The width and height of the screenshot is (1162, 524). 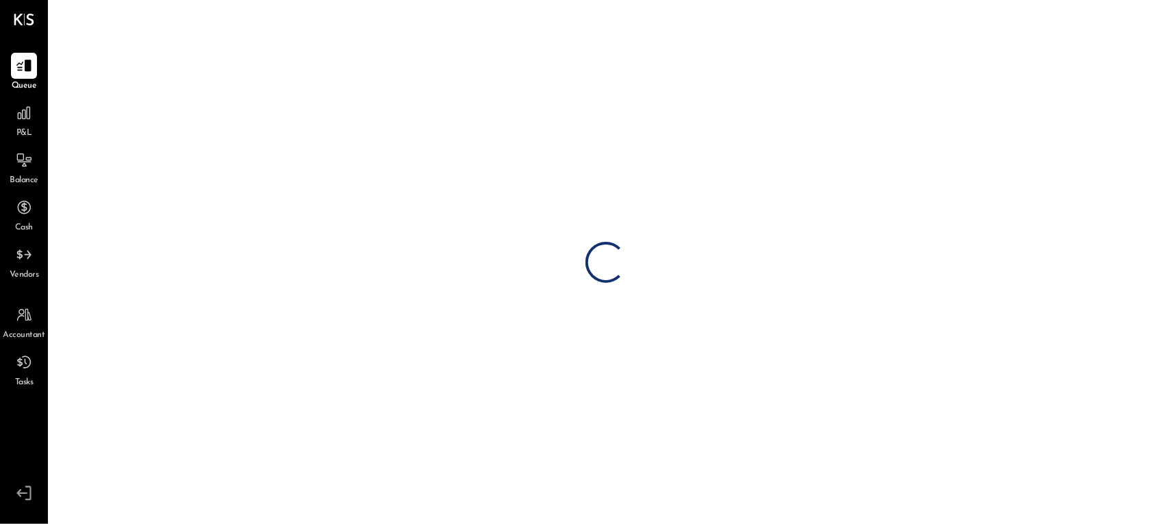 I want to click on span: Accountant, so click(x=24, y=336).